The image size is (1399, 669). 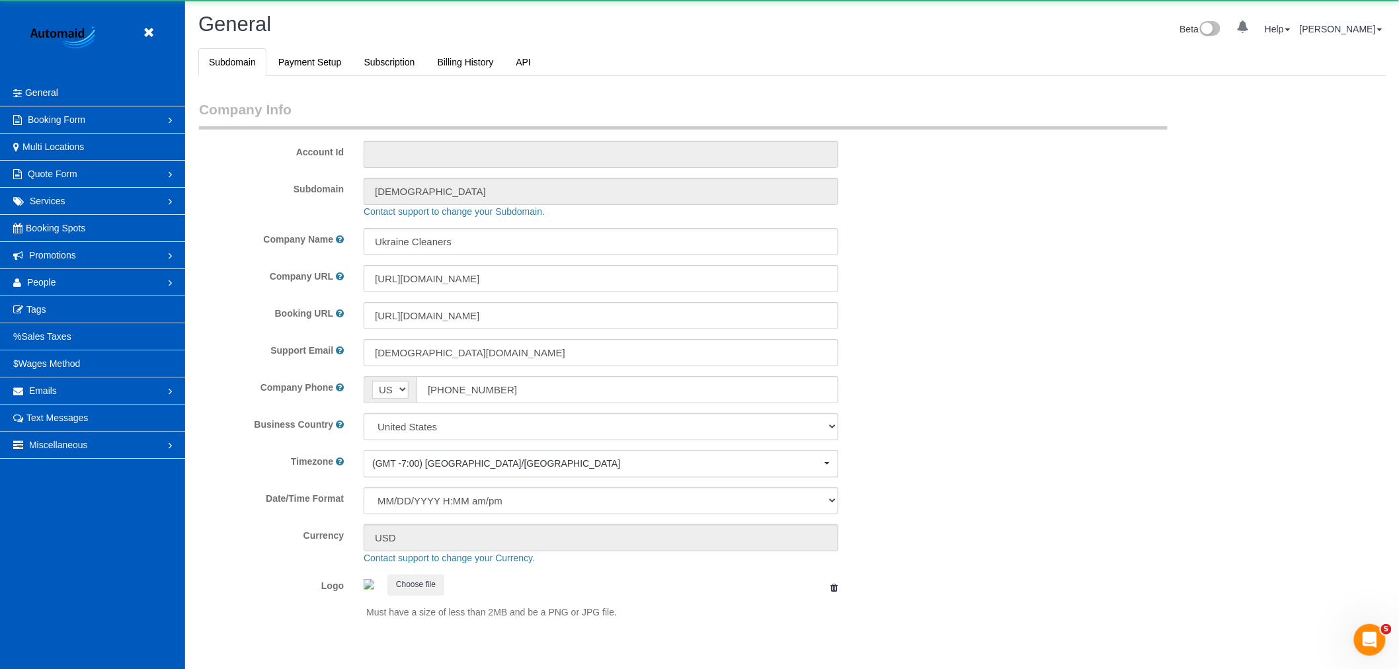 What do you see at coordinates (601, 463) in the screenshot?
I see `ol: Choose Timezone` at bounding box center [601, 463].